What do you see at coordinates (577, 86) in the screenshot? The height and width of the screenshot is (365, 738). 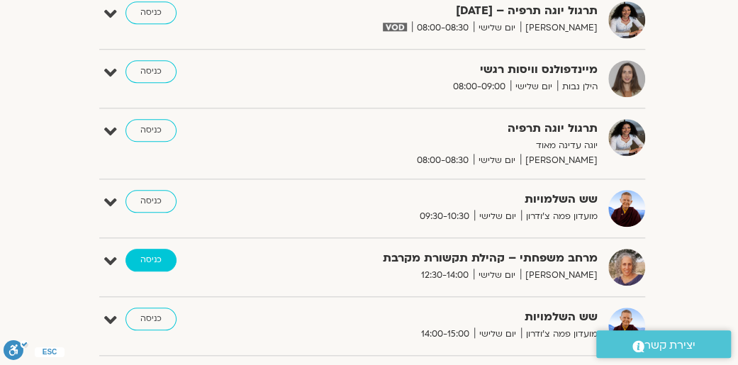 I see `span: הילן נבות` at bounding box center [577, 86].